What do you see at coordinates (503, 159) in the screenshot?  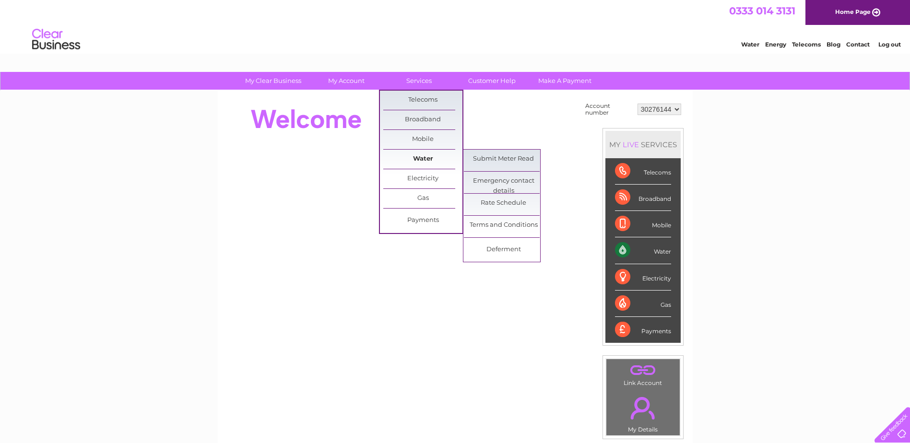 I see `a: Submit Meter Read` at bounding box center [503, 159].